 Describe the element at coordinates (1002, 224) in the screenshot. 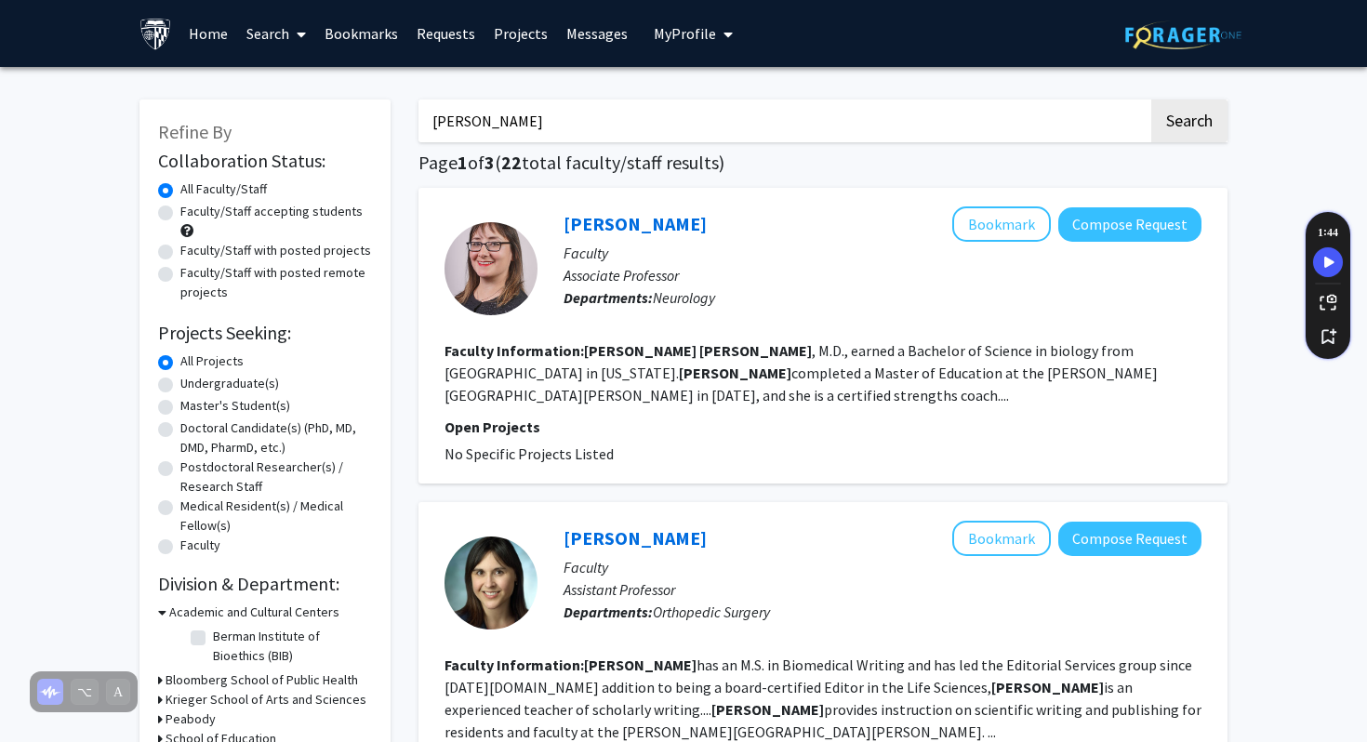

I see `button: Add Rachel Salas to Bookmarks` at that location.